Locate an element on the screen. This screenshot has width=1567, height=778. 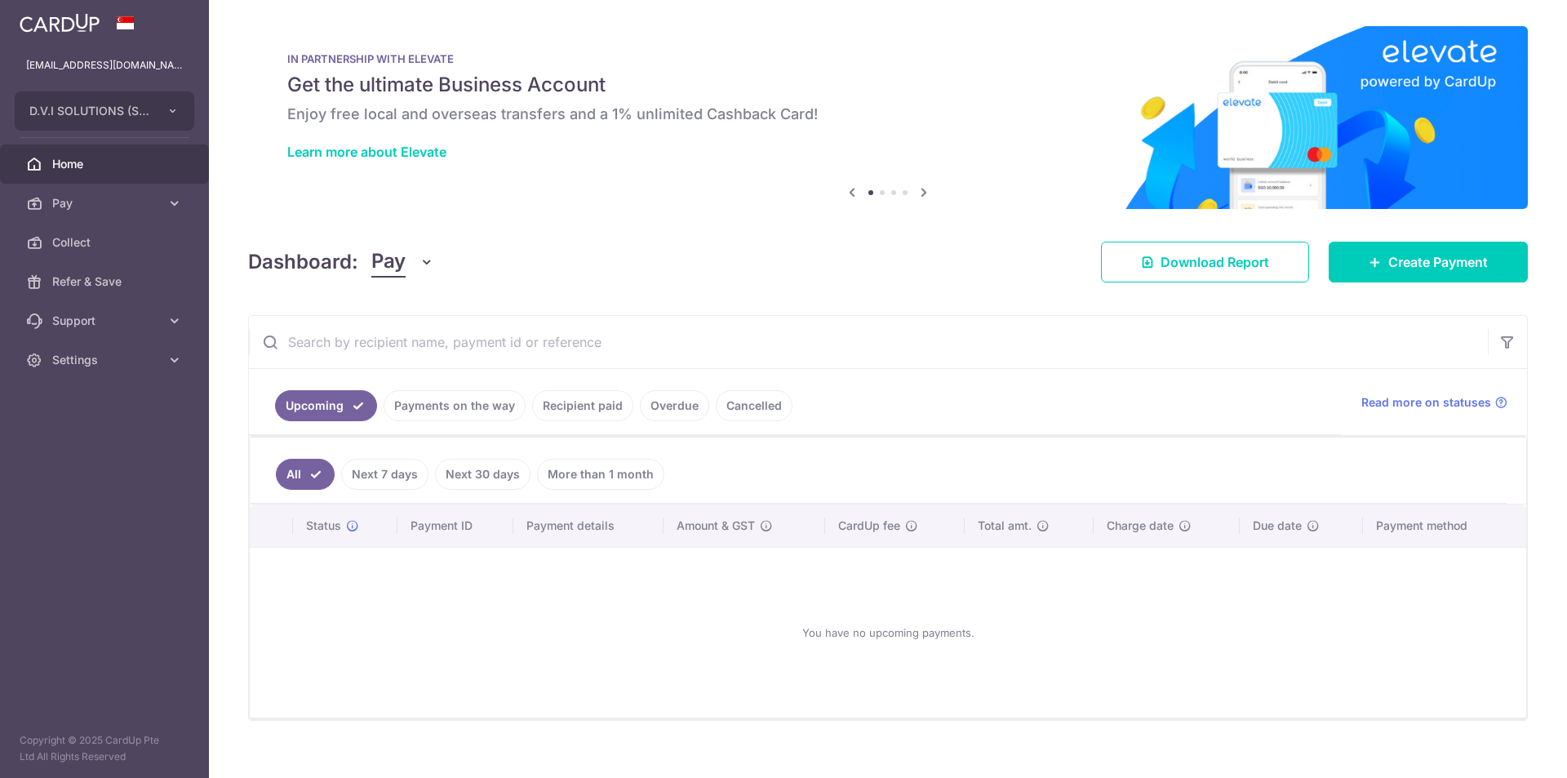
th: Payment method is located at coordinates (1444, 525).